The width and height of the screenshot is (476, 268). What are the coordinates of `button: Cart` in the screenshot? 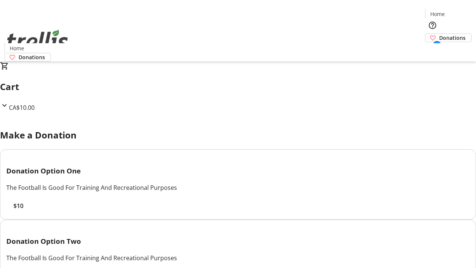 It's located at (432, 49).